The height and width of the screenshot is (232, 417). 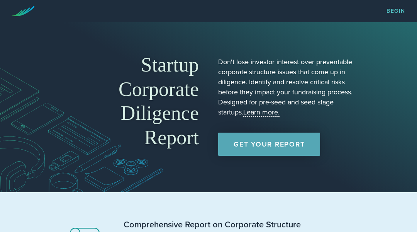 What do you see at coordinates (130, 101) in the screenshot?
I see `h1: Startup Corporate Diligence Report` at bounding box center [130, 101].